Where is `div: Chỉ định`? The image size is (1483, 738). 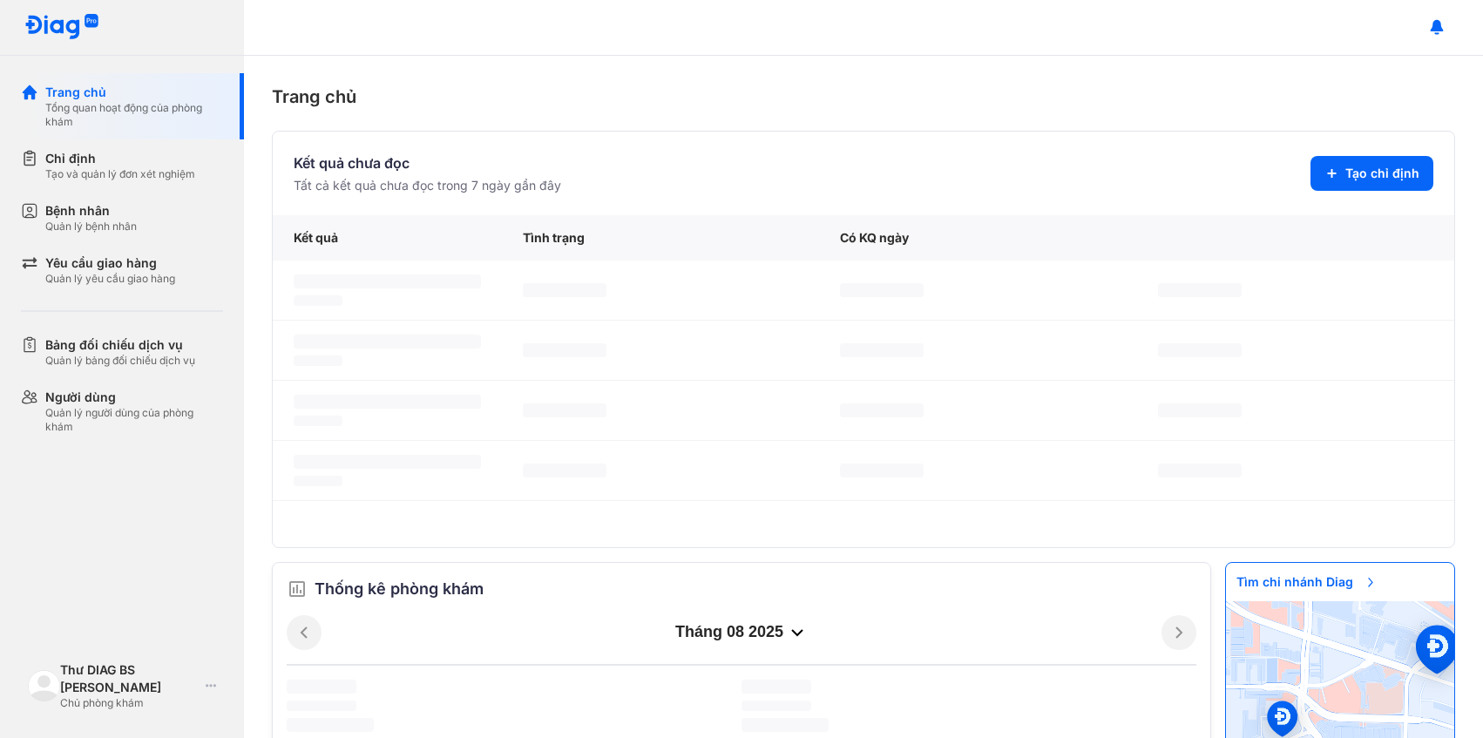 div: Chỉ định is located at coordinates (120, 159).